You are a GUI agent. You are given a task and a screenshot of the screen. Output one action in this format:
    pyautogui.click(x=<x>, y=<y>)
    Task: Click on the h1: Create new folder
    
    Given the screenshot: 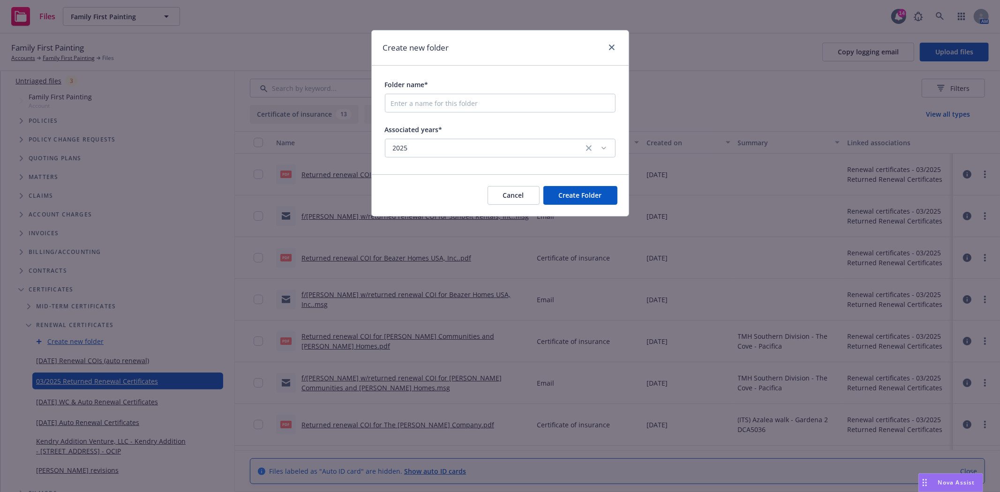 What is the action you would take?
    pyautogui.click(x=416, y=48)
    